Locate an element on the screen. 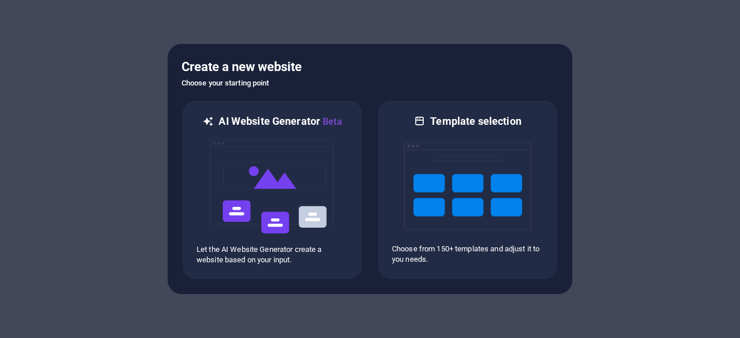 Image resolution: width=740 pixels, height=338 pixels. h5: Create a new website is located at coordinates (370, 67).